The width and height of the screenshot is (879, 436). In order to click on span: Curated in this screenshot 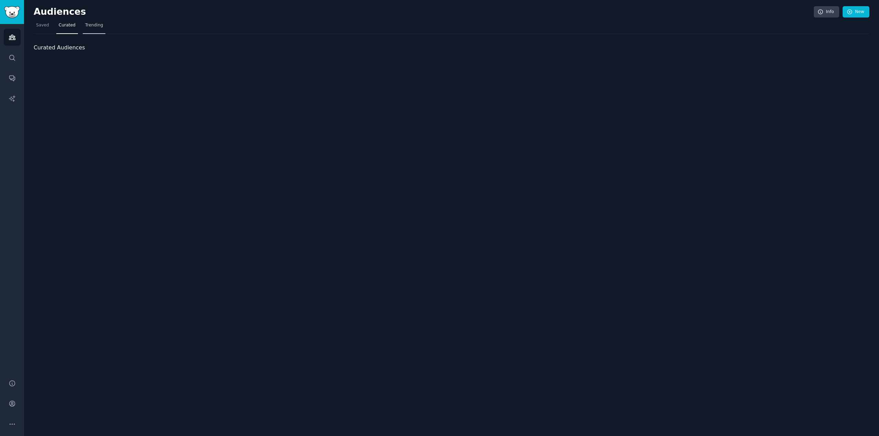, I will do `click(67, 25)`.